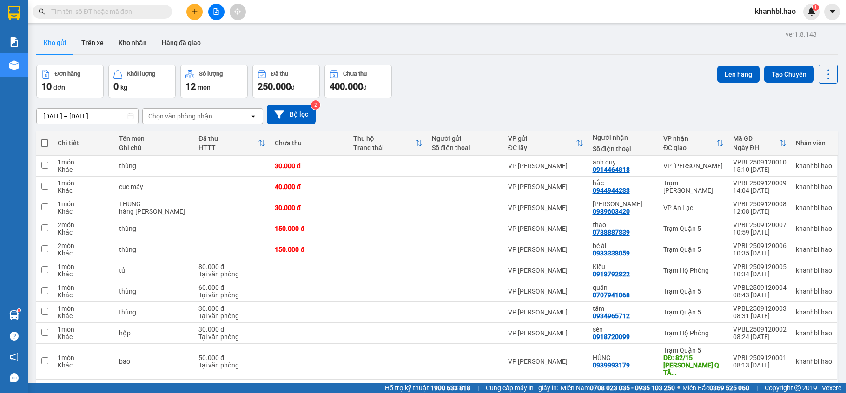  Describe the element at coordinates (365, 87) in the screenshot. I see `span: đ` at that location.